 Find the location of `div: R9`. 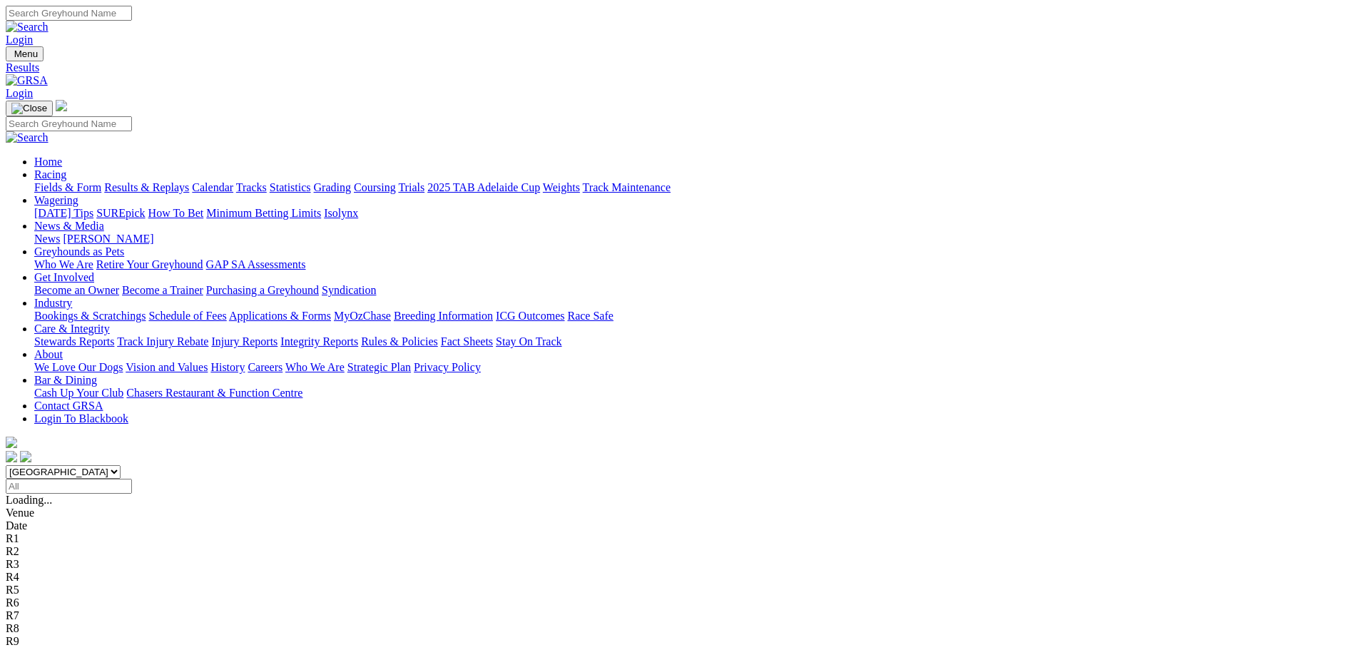

div: R9 is located at coordinates (679, 641).